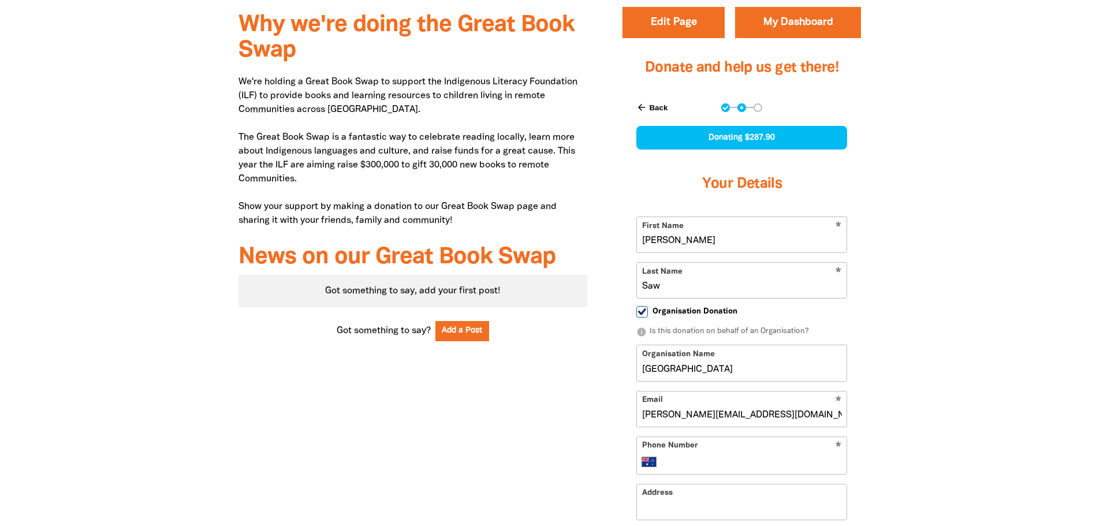 The width and height of the screenshot is (1100, 526). Describe the element at coordinates (741, 137) in the screenshot. I see `div: Donating $287.90` at that location.